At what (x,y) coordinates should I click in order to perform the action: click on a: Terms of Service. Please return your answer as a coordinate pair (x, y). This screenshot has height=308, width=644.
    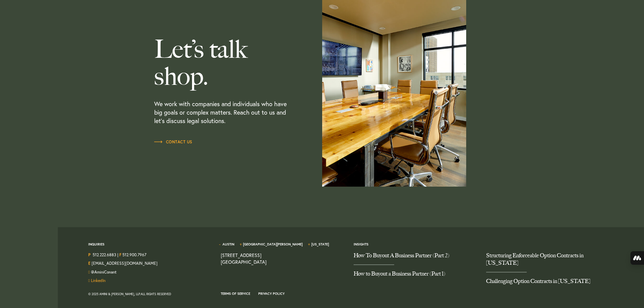
    Looking at the image, I should click on (235, 293).